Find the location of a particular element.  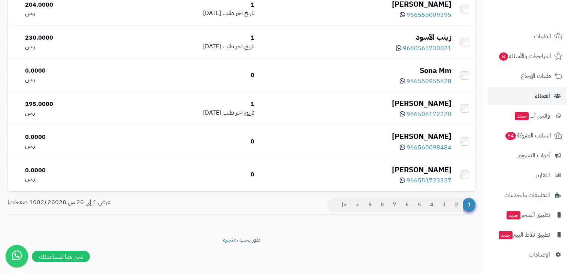

span: 966551723327 is located at coordinates (429, 181).